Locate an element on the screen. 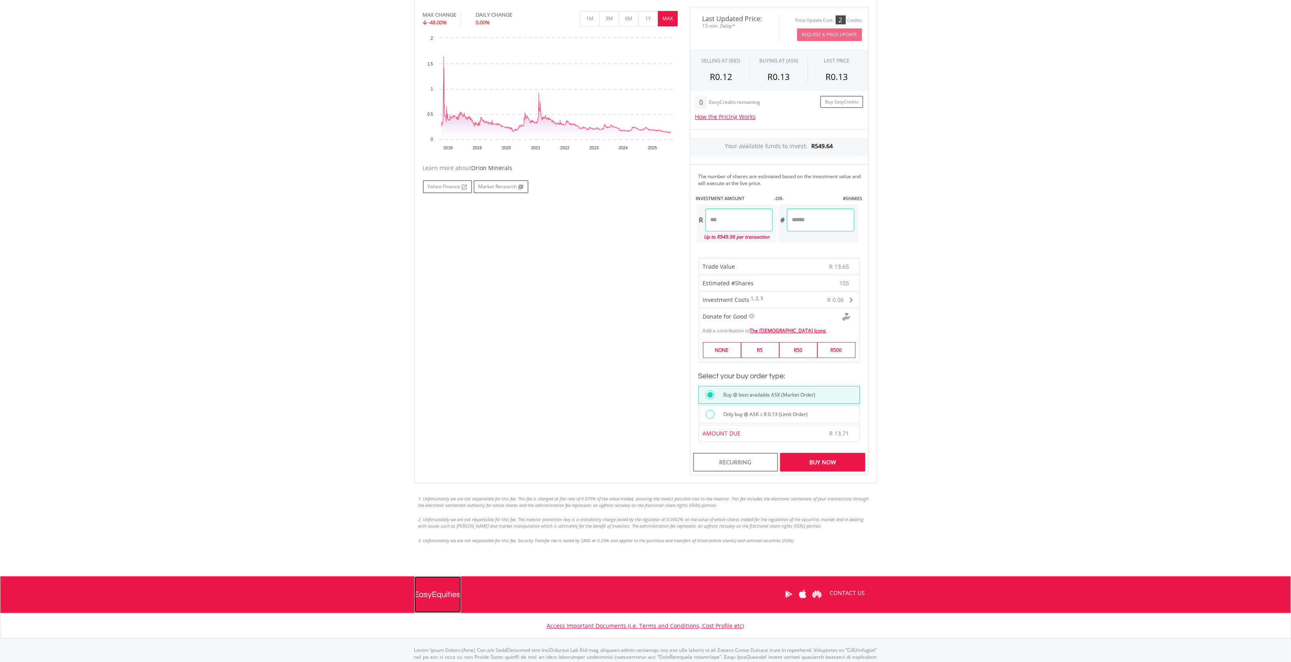  label: #SHARES is located at coordinates (852, 199).